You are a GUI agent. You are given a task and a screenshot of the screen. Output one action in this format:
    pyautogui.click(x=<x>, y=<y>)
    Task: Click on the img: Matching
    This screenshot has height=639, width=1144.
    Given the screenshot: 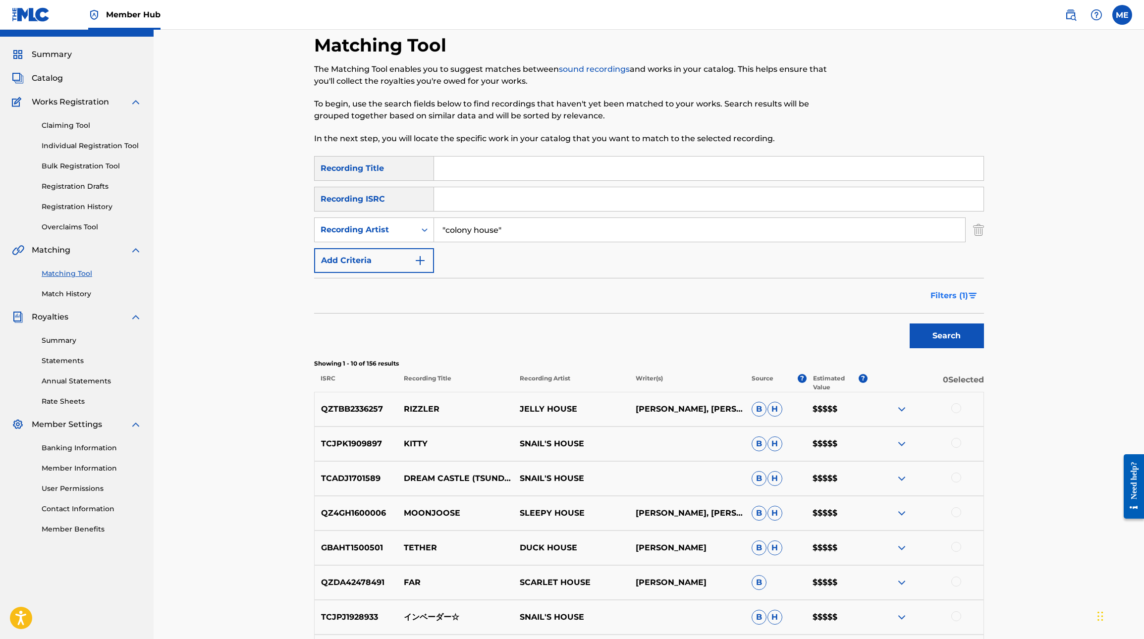 What is the action you would take?
    pyautogui.click(x=18, y=250)
    